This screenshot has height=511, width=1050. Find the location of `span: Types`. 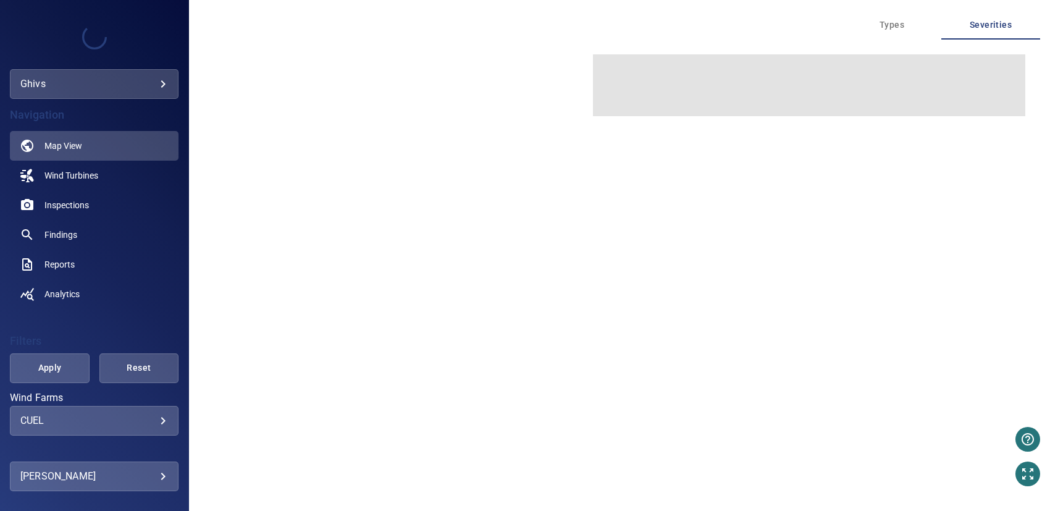

span: Types is located at coordinates (892, 25).